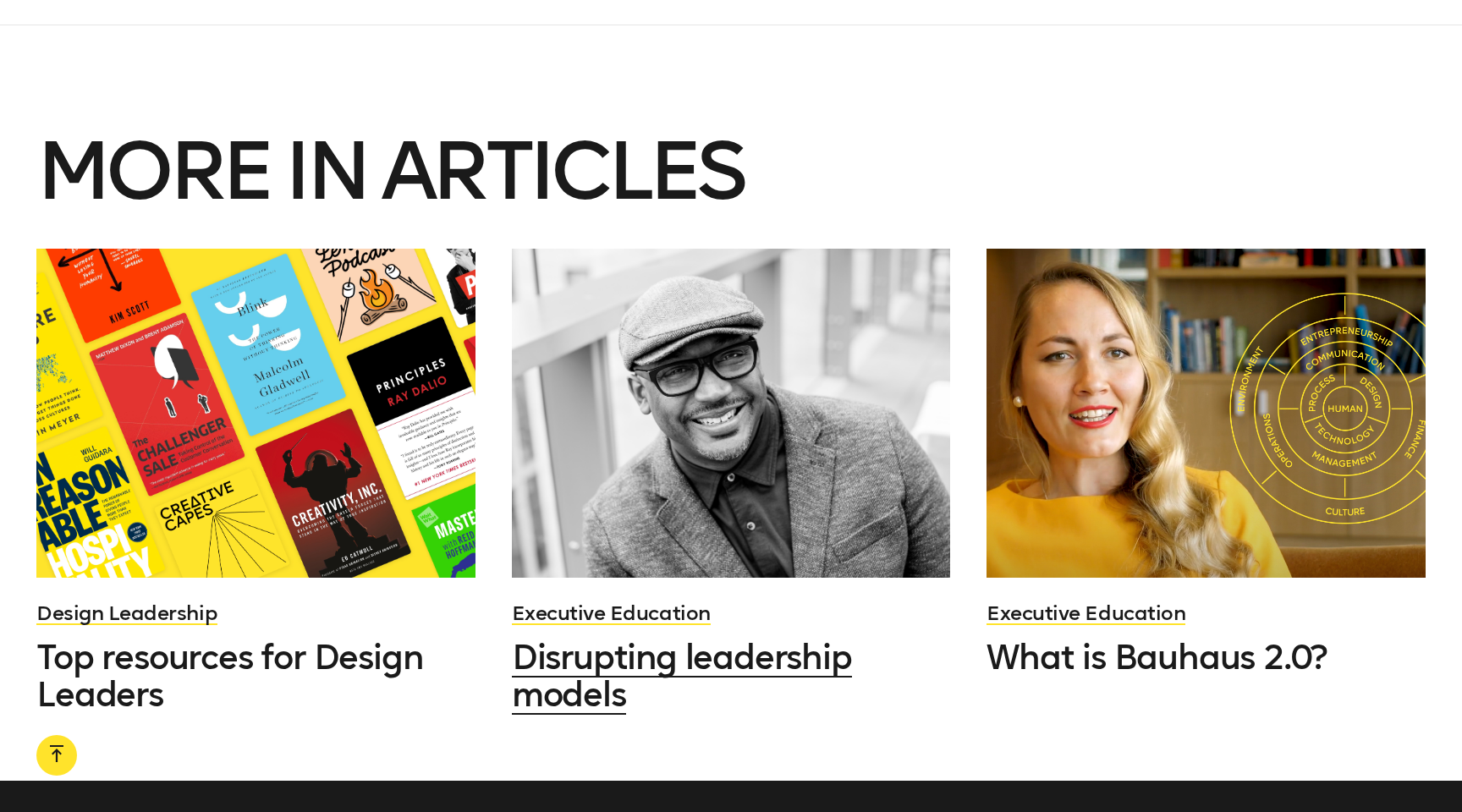 This screenshot has width=1462, height=812. What do you see at coordinates (1206, 657) in the screenshot?
I see `a: What is Bauhaus 2.0?` at bounding box center [1206, 657].